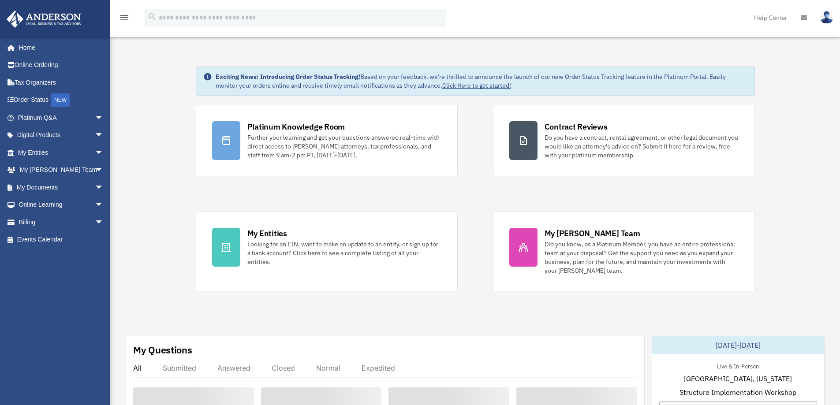  I want to click on div: Did you know, as a Platinum Member, you have an entire professional team at your disposal? Get th..., so click(641, 257).